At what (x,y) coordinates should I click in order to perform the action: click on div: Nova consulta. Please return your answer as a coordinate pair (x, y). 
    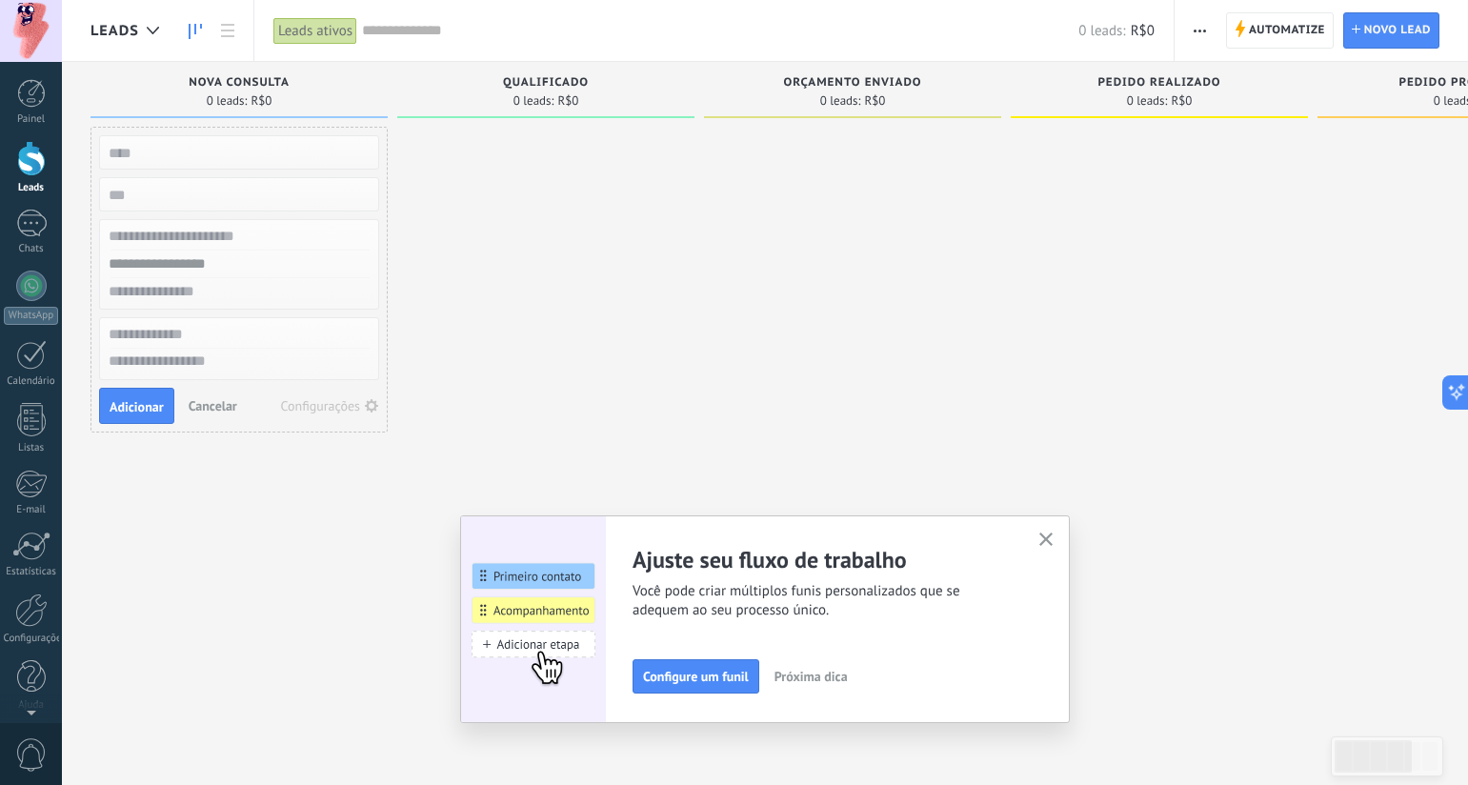
    Looking at the image, I should click on (239, 84).